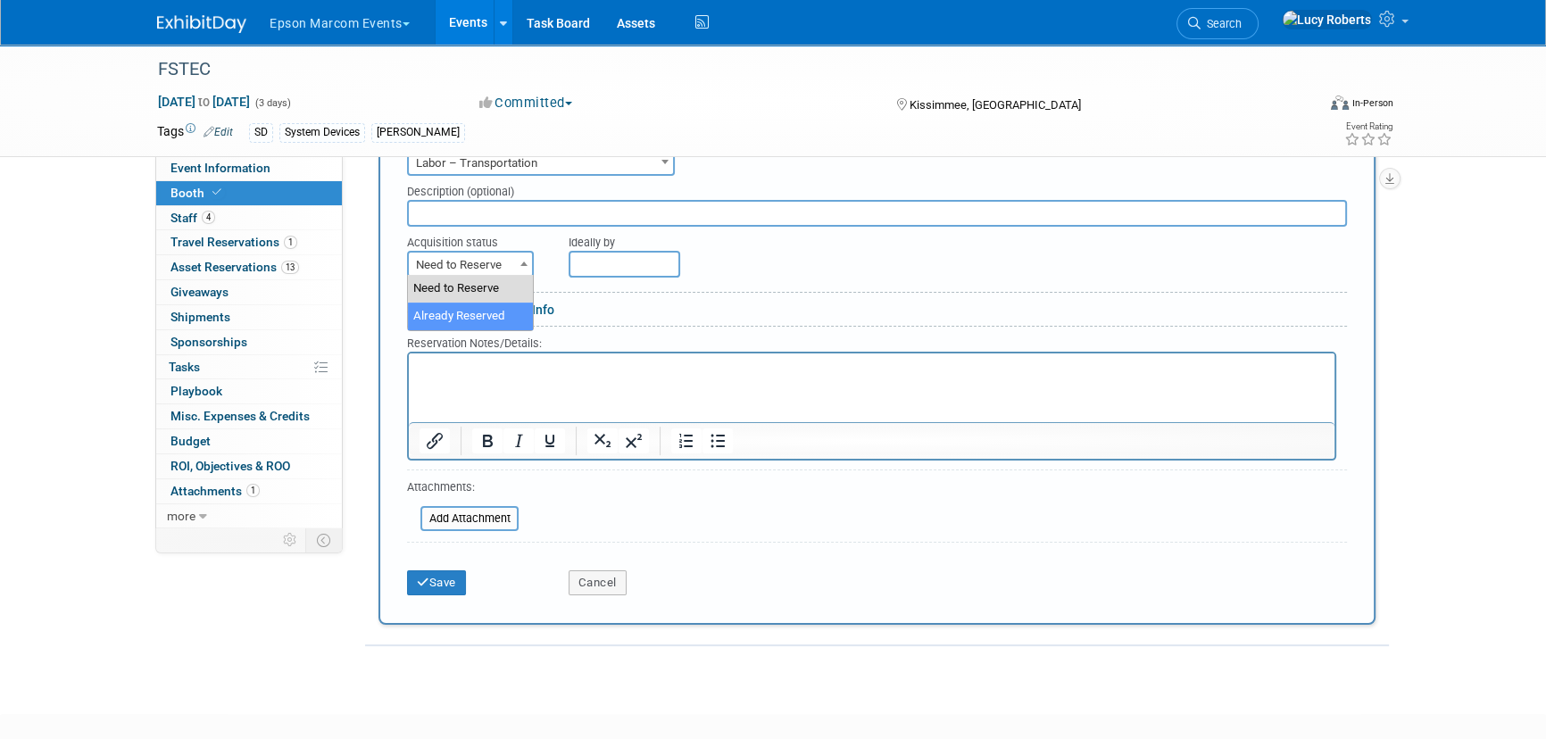 The height and width of the screenshot is (739, 1546). Describe the element at coordinates (1218, 23) in the screenshot. I see `a: Search` at that location.